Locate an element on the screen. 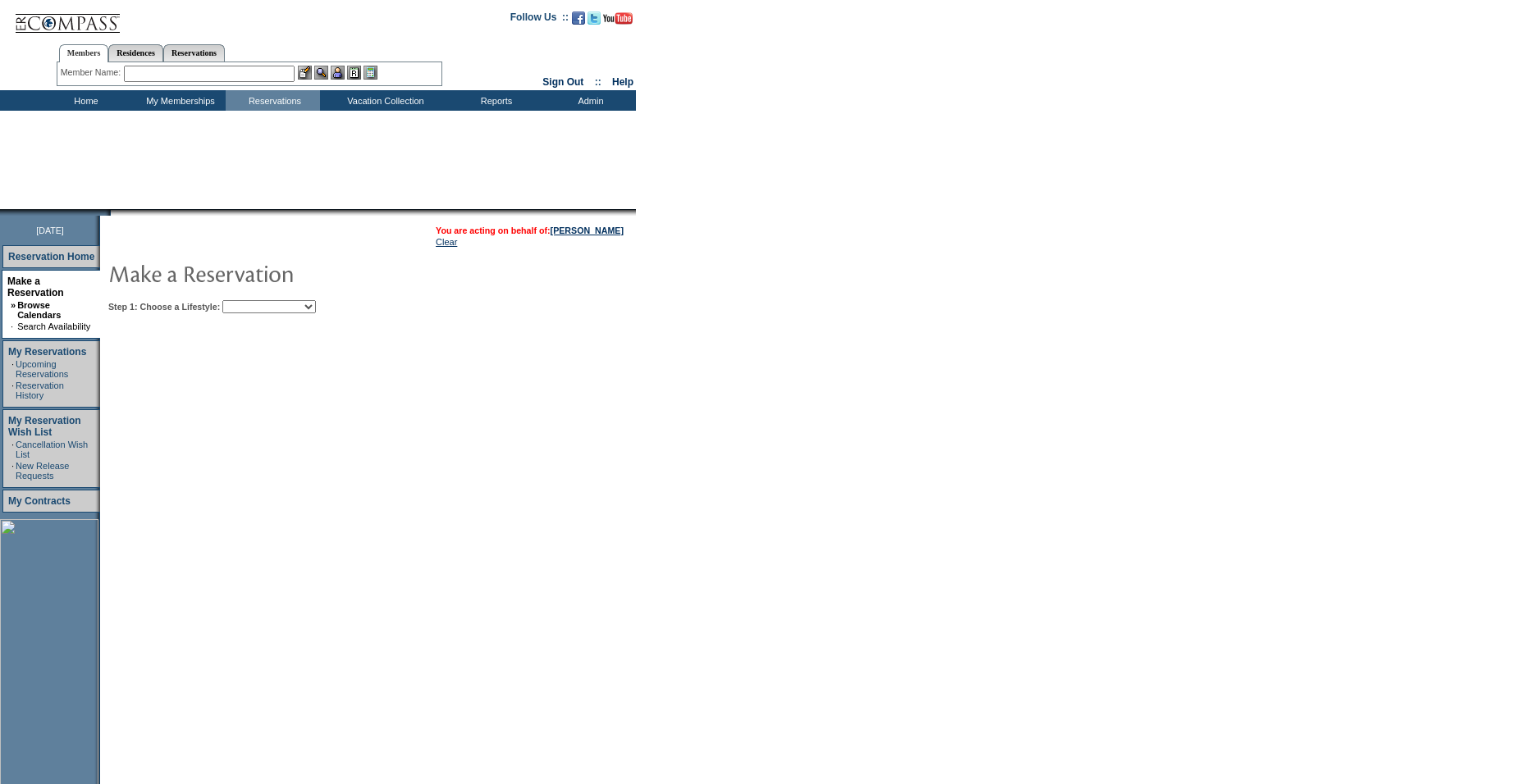 Image resolution: width=1518 pixels, height=784 pixels. img: Impersonate is located at coordinates (337, 72).